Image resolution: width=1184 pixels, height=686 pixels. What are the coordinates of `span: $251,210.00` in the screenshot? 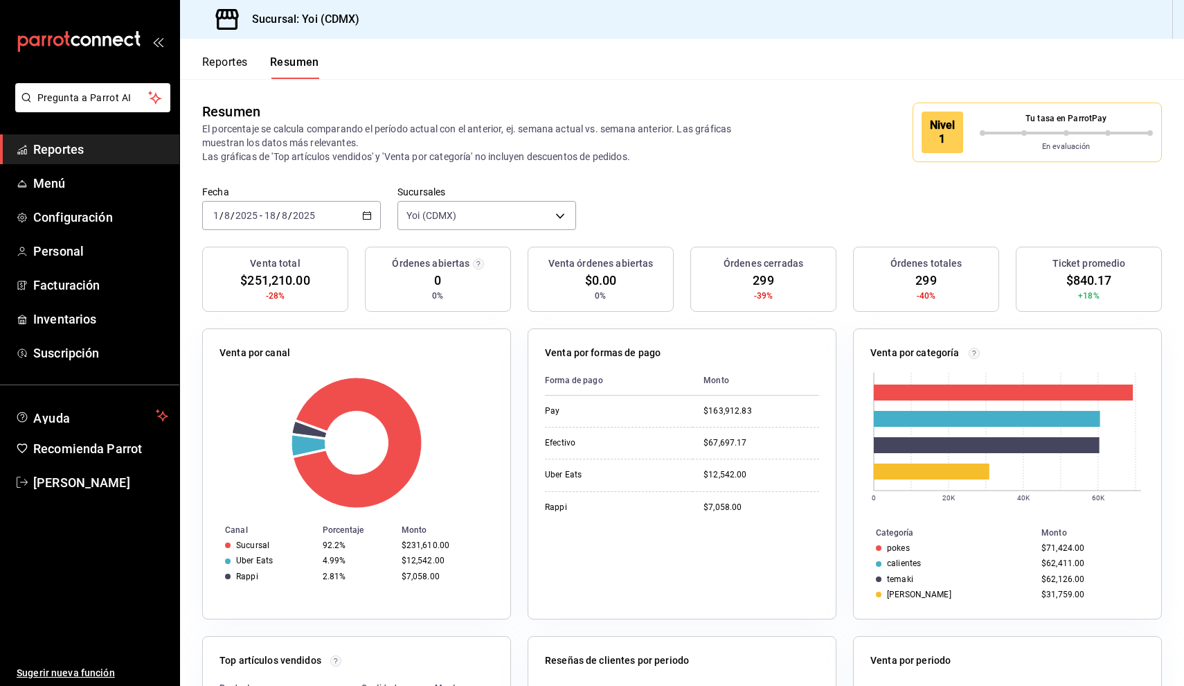 It's located at (275, 280).